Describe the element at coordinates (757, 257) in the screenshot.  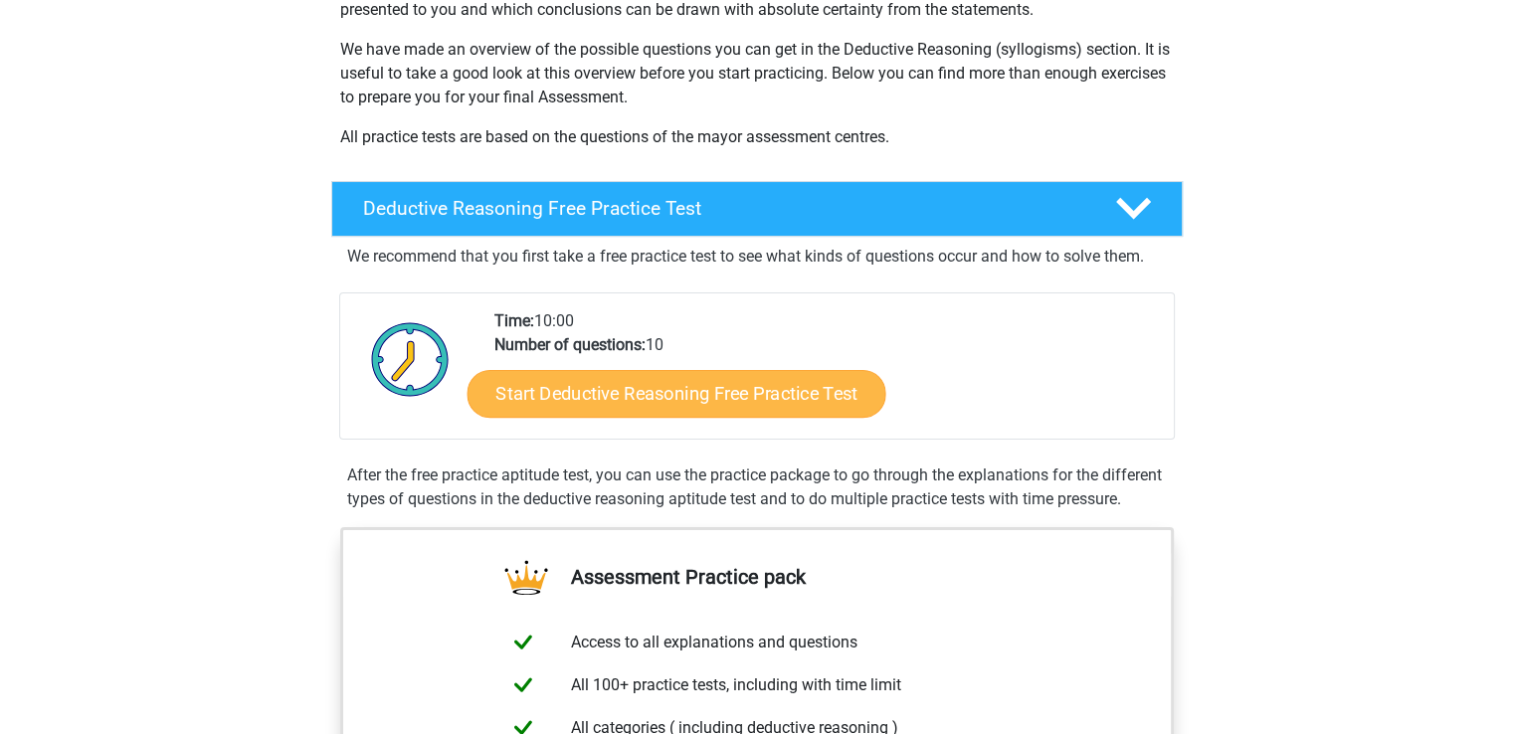
I see `p: We recommend that you first take a free practice test to see what kinds of questions occur and ho...` at that location.